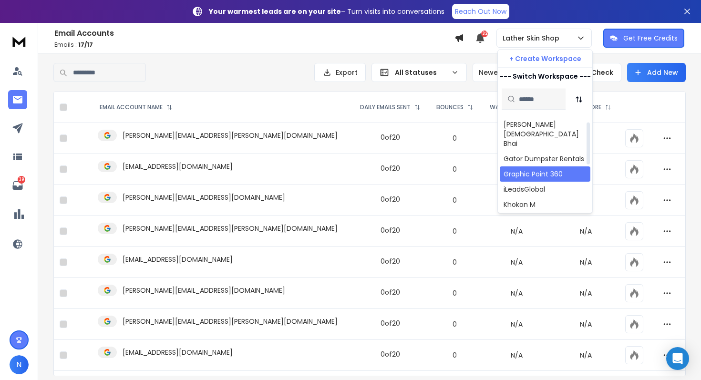  What do you see at coordinates (545, 59) in the screenshot?
I see `p: + Create Workspace` at bounding box center [545, 59].